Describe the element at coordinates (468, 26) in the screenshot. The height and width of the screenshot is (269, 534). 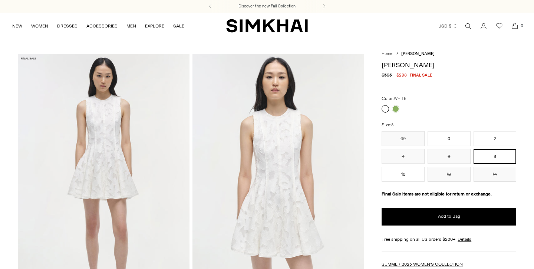
I see `a: Open search modal` at that location.